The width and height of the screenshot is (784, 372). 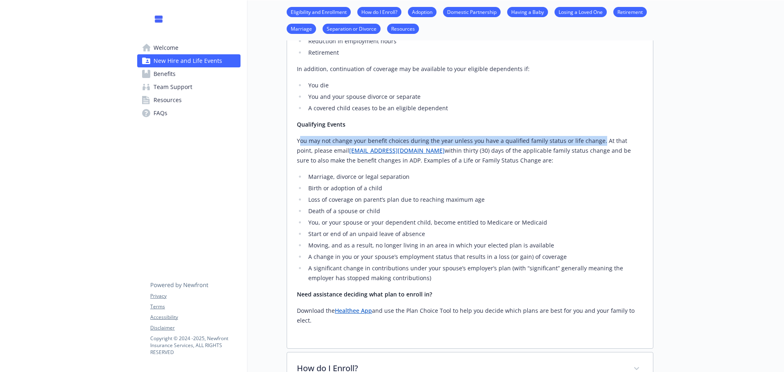 What do you see at coordinates (630, 11) in the screenshot?
I see `a: Retirement` at bounding box center [630, 11].